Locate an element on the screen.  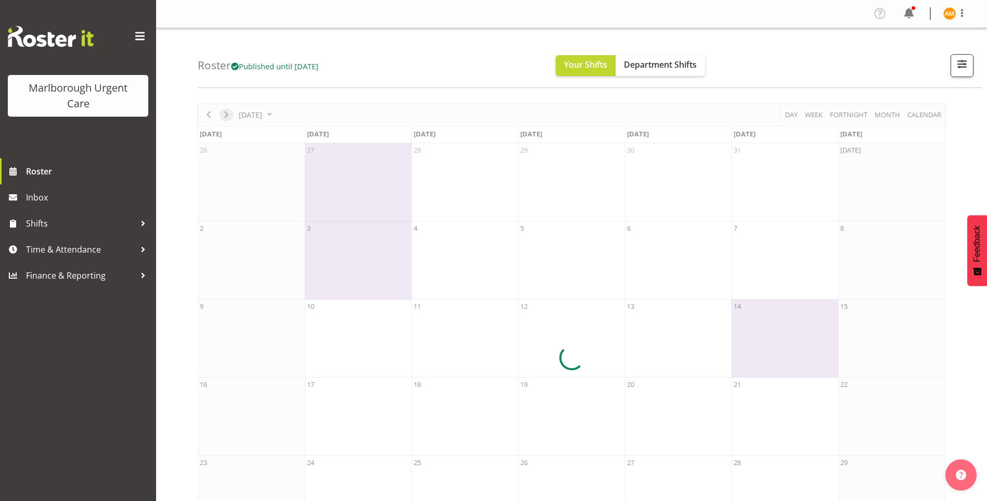
span: Your Shifts is located at coordinates (585, 65).